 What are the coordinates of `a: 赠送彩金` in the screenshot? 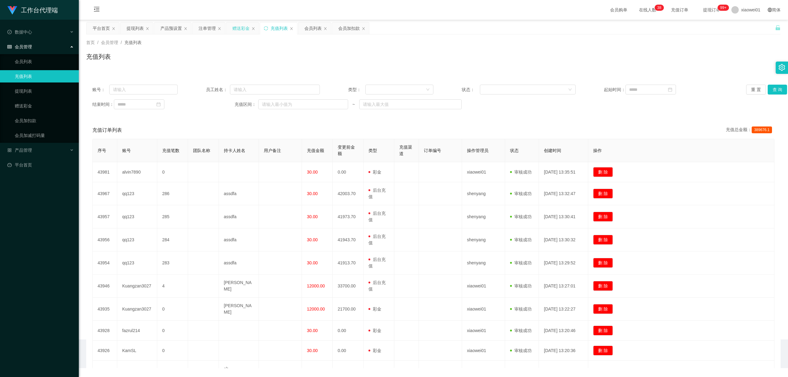 It's located at (44, 106).